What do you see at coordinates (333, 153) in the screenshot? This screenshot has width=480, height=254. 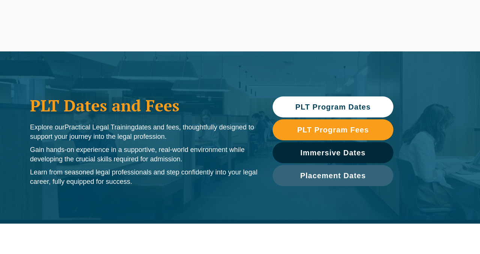 I see `a: Immersive Dates` at bounding box center [333, 153].